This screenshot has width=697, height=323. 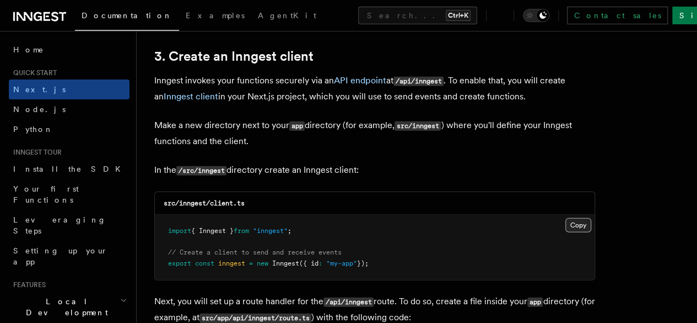 What do you see at coordinates (69, 256) in the screenshot?
I see `a: Setting up your app` at bounding box center [69, 256].